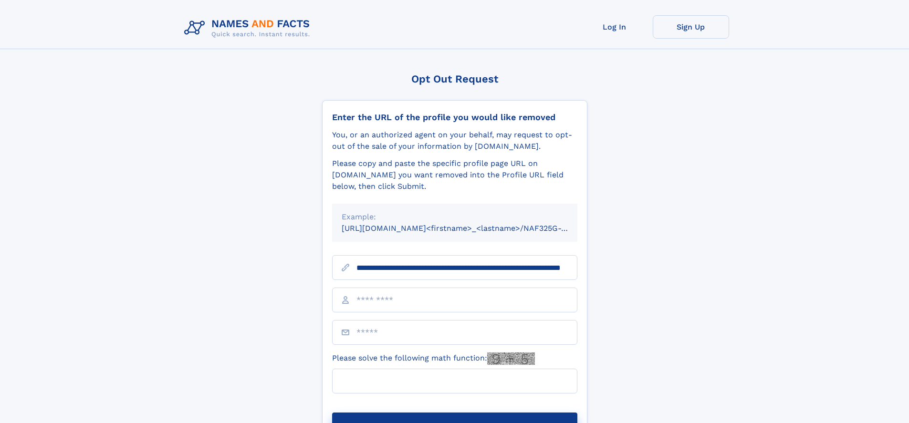 This screenshot has height=423, width=909. I want to click on img: Logo Names and Facts, so click(249, 28).